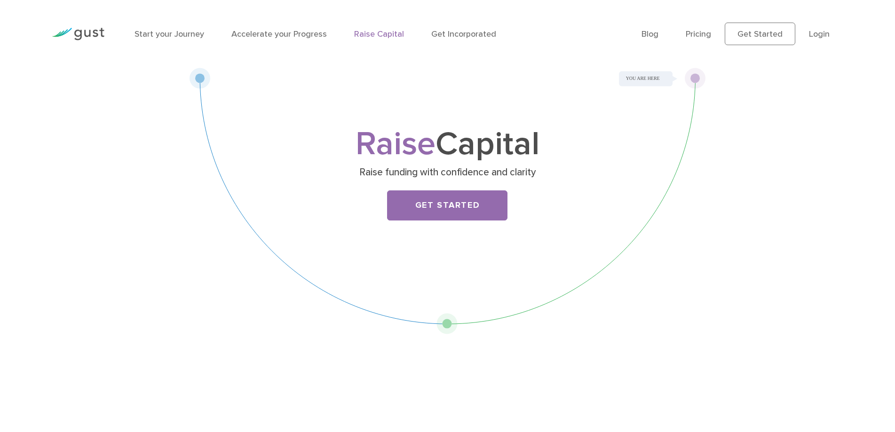  What do you see at coordinates (447, 144) in the screenshot?
I see `h1: Capital` at bounding box center [447, 144].